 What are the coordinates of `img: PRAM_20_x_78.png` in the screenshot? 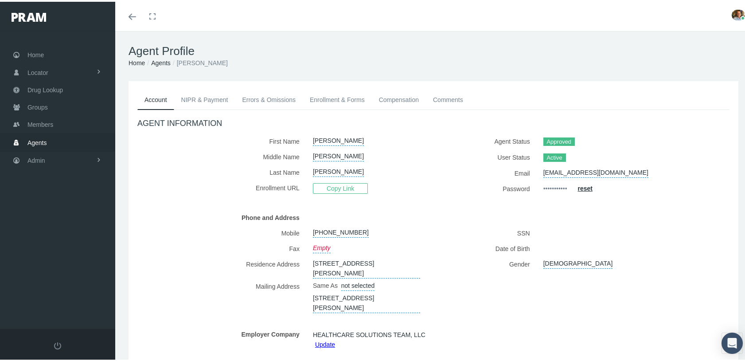 It's located at (29, 16).